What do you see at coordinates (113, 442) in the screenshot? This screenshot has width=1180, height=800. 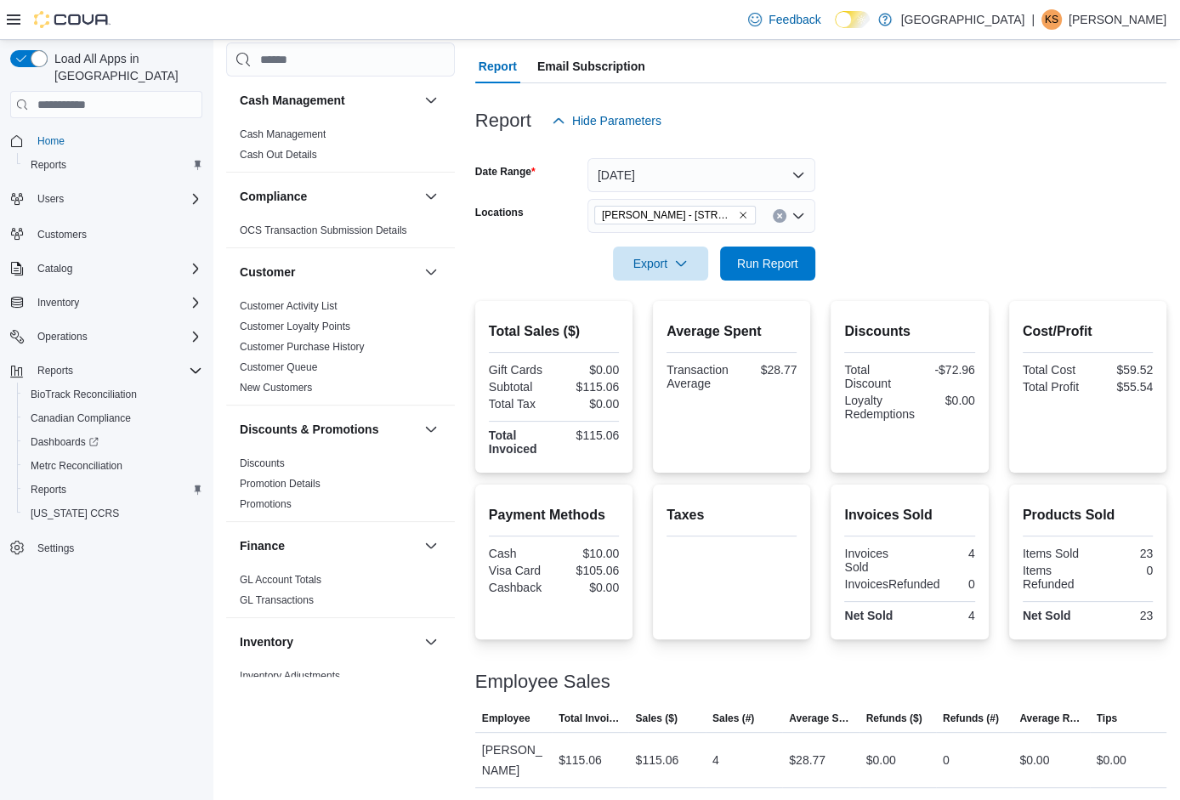 I see `a: Dashboards` at bounding box center [113, 442].